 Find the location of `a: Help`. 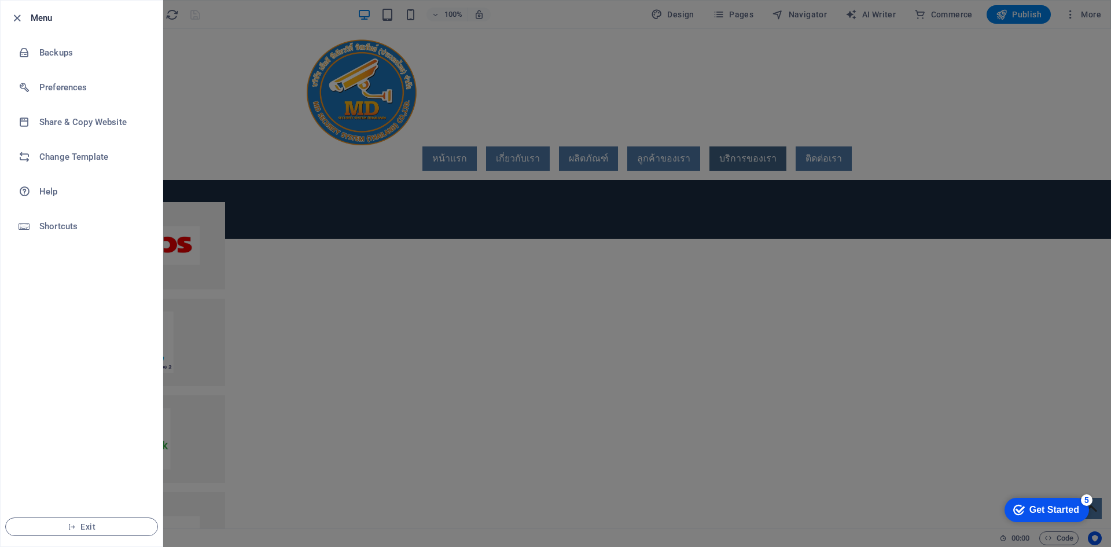

a: Help is located at coordinates (82, 191).